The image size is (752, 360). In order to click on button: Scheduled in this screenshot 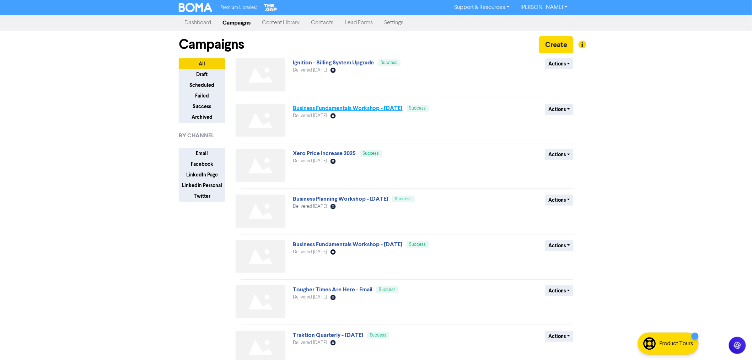, I will do `click(202, 85)`.